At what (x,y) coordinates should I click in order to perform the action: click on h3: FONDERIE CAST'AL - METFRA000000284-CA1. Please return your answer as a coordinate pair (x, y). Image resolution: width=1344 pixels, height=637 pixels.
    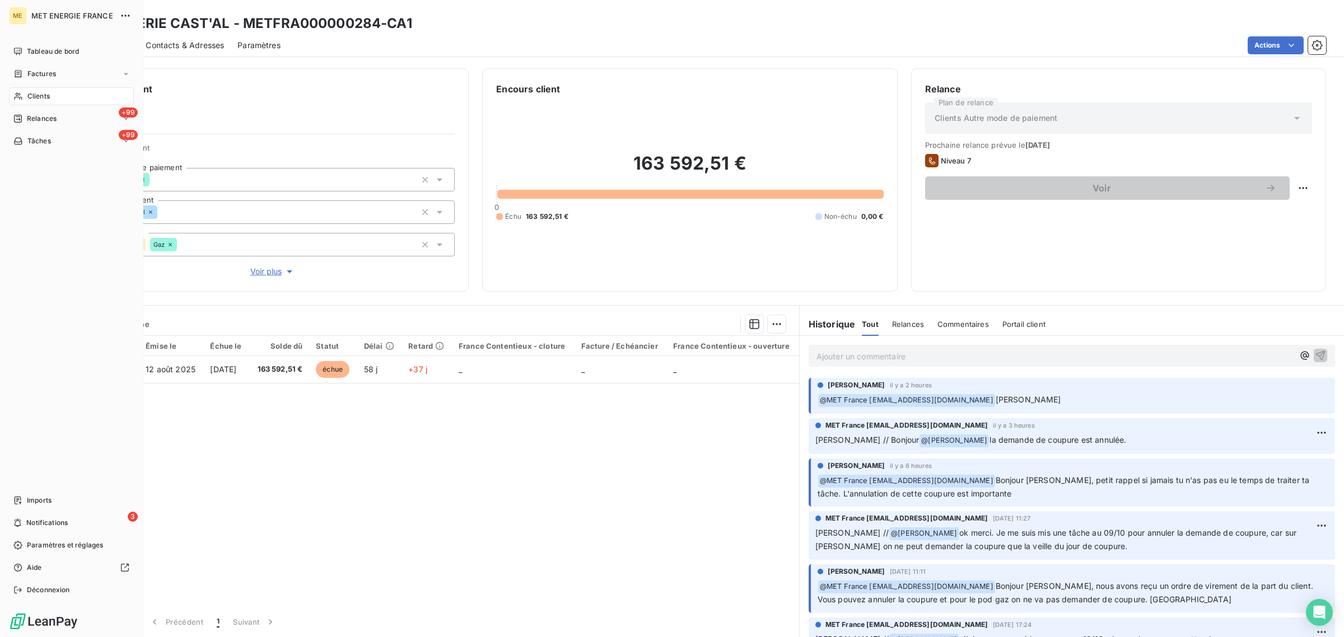
    Looking at the image, I should click on (255, 24).